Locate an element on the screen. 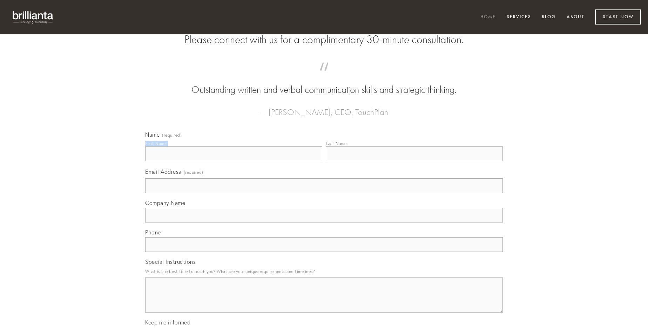 Image resolution: width=648 pixels, height=329 pixels. img: brillianta - research, strategy, marketing is located at coordinates (33, 17).